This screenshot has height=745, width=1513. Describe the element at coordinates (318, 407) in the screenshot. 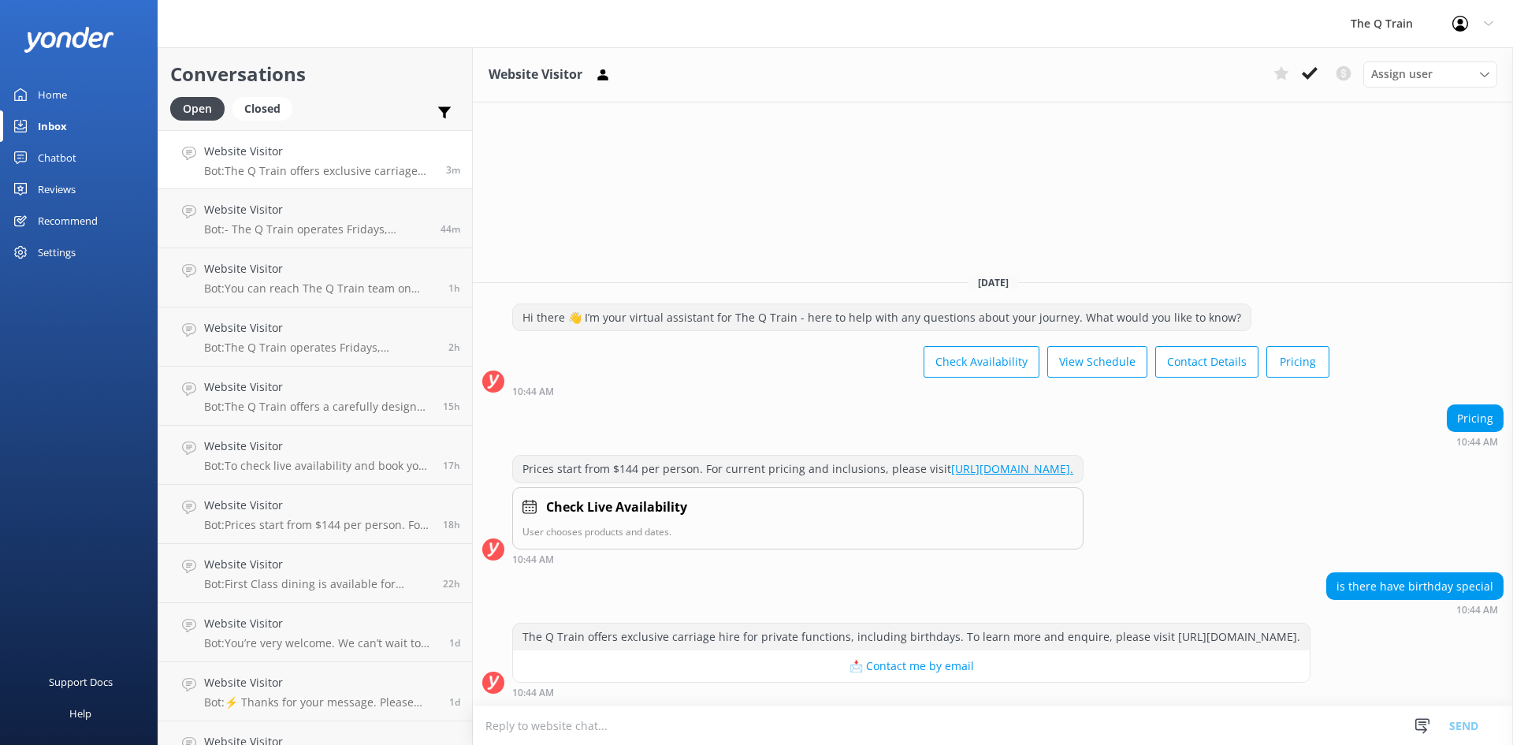

I see `p: Bot: The Q Train offers a carefully designed degustation experience that includes vegan alteratio...` at that location.